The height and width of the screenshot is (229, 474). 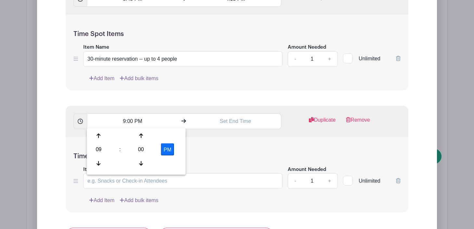 What do you see at coordinates (98, 150) in the screenshot?
I see `div: Pick Hour` at bounding box center [98, 150].